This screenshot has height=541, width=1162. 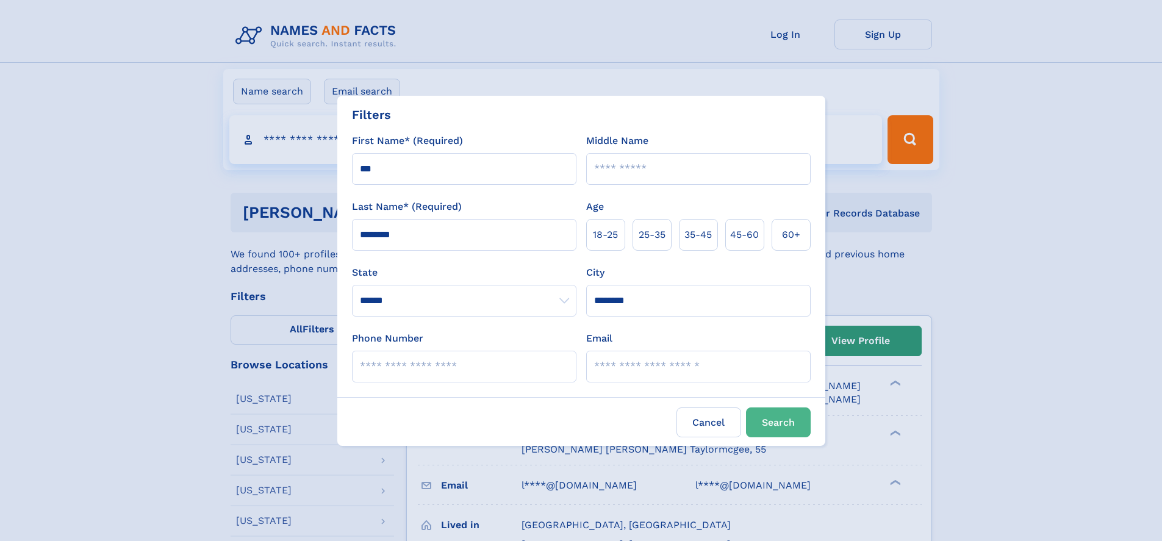 I want to click on label: Phone Number, so click(x=387, y=339).